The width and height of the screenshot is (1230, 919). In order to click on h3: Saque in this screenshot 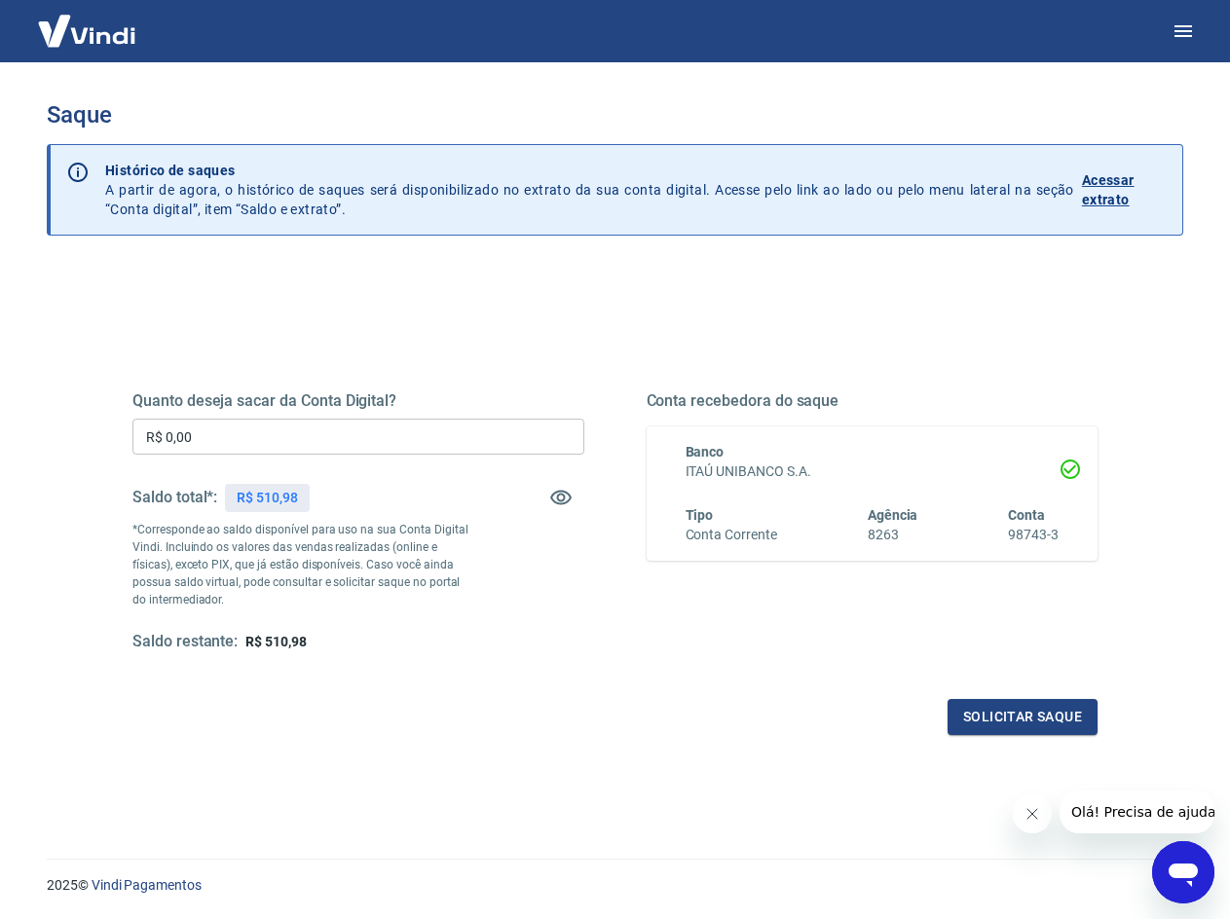, I will do `click(615, 115)`.